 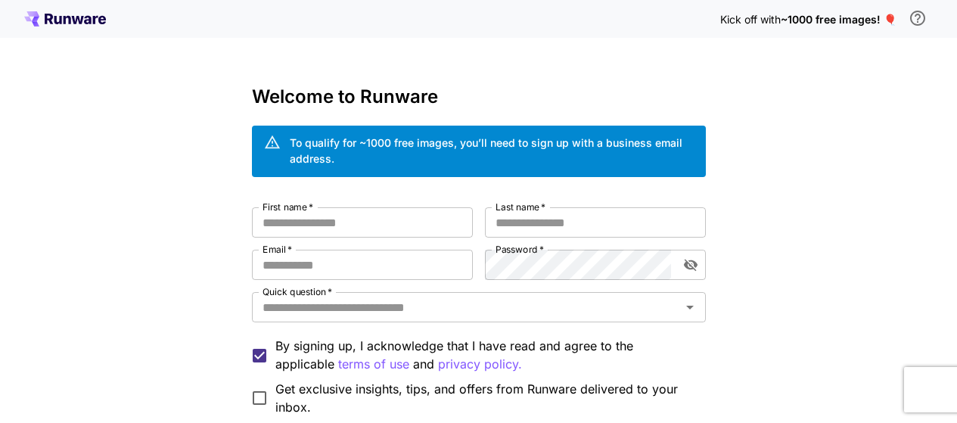 I want to click on button: In order to qualify for free credit, you need to sign up with a business email address and click ..., so click(x=918, y=18).